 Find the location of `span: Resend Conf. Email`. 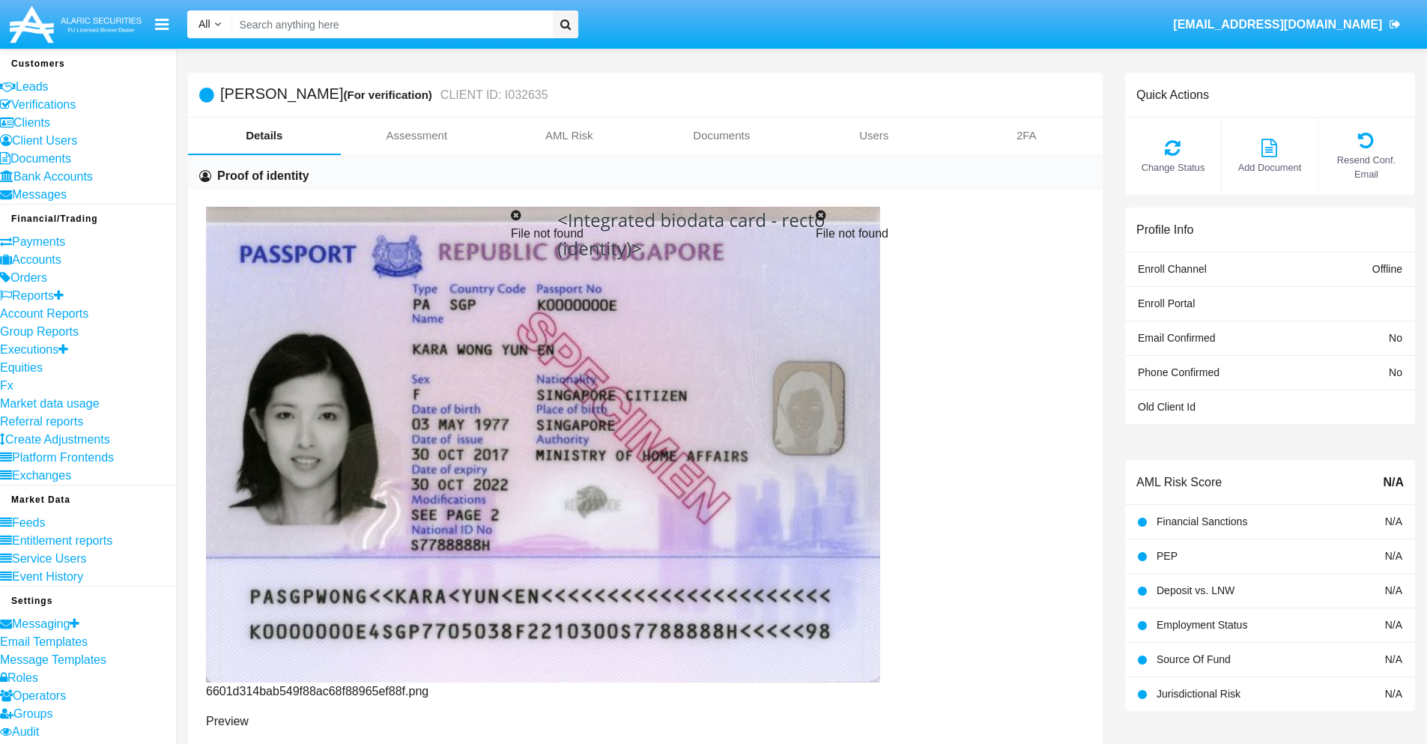

span: Resend Conf. Email is located at coordinates (1366, 167).